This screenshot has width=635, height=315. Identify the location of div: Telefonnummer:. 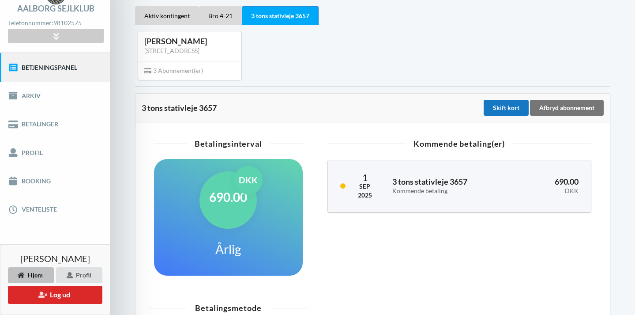
(56, 23).